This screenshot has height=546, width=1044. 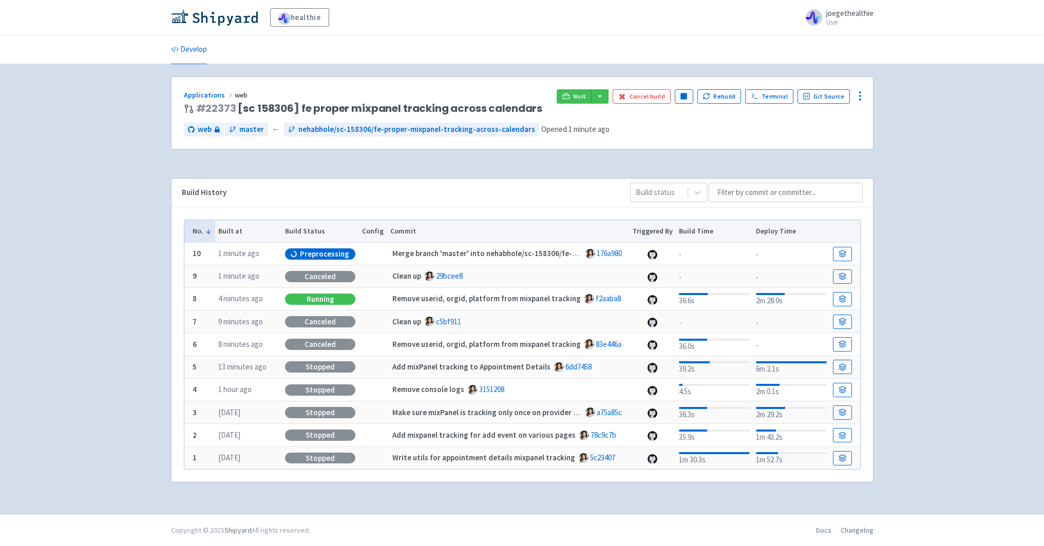 I want to click on div: 2m 0.1s, so click(x=791, y=390).